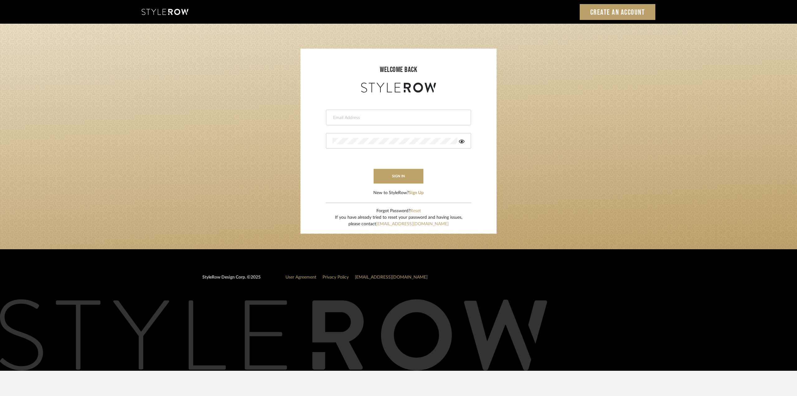 Image resolution: width=797 pixels, height=396 pixels. Describe the element at coordinates (416, 211) in the screenshot. I see `button: Reset` at that location.